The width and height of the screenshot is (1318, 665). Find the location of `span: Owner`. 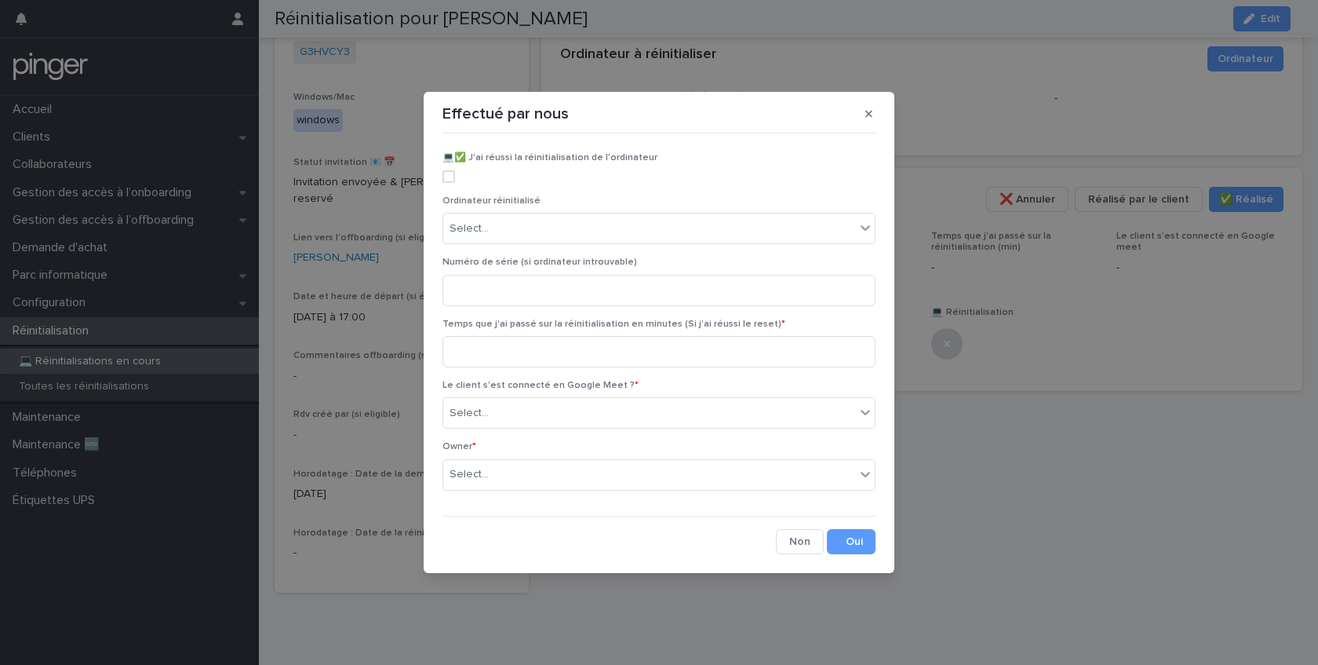

span: Owner is located at coordinates (459, 447).